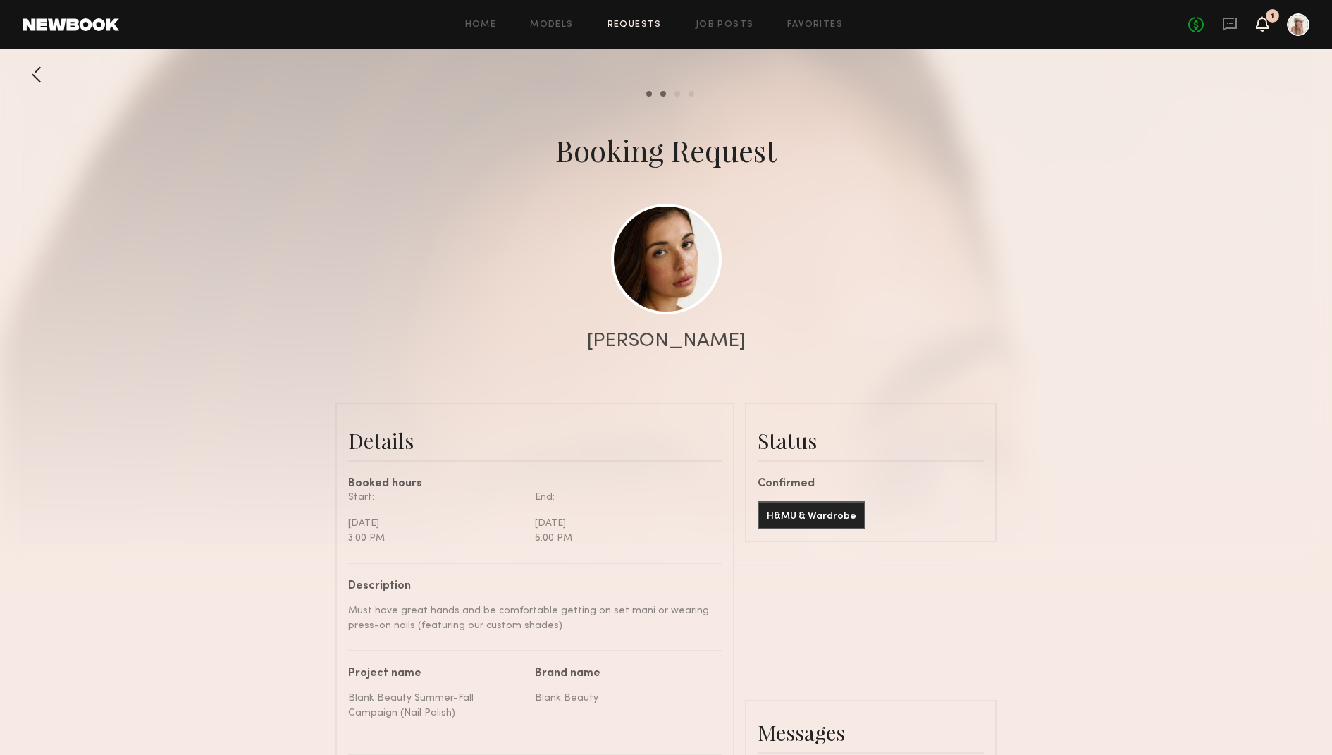 This screenshot has height=755, width=1332. What do you see at coordinates (535, 484) in the screenshot?
I see `div: Booked hours` at bounding box center [535, 484].